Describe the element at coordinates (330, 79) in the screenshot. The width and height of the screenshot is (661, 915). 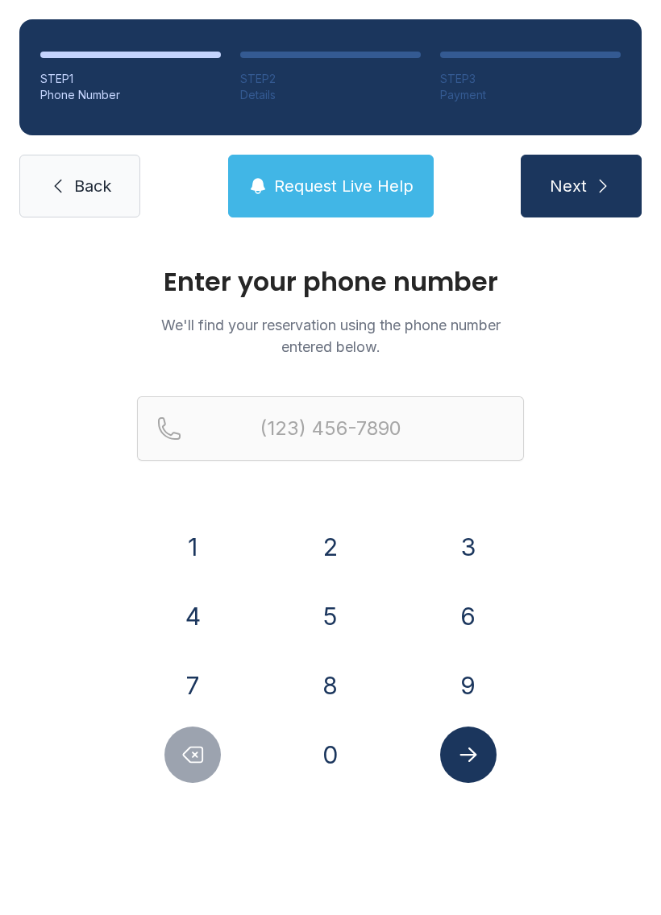
I see `div: STEP 2` at that location.